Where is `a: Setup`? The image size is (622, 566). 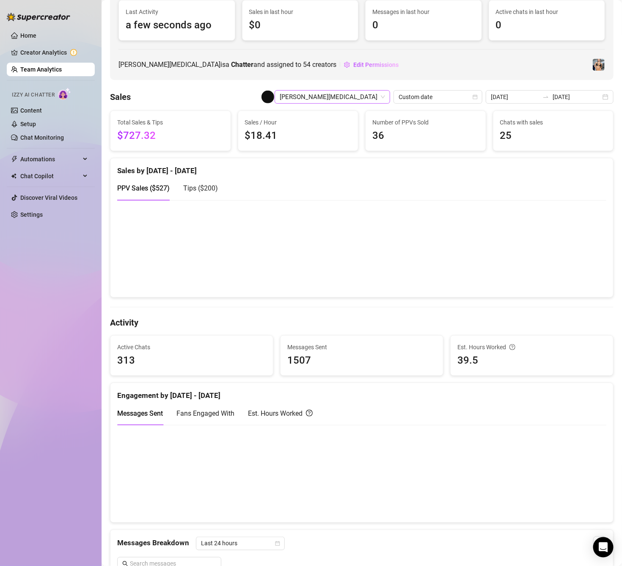 a: Setup is located at coordinates (28, 124).